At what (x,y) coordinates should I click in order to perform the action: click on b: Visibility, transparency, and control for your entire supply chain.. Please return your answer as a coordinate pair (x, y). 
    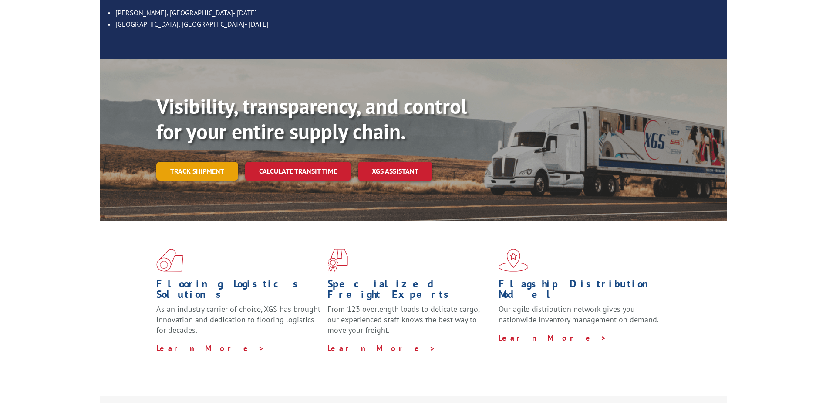
    Looking at the image, I should click on (312, 118).